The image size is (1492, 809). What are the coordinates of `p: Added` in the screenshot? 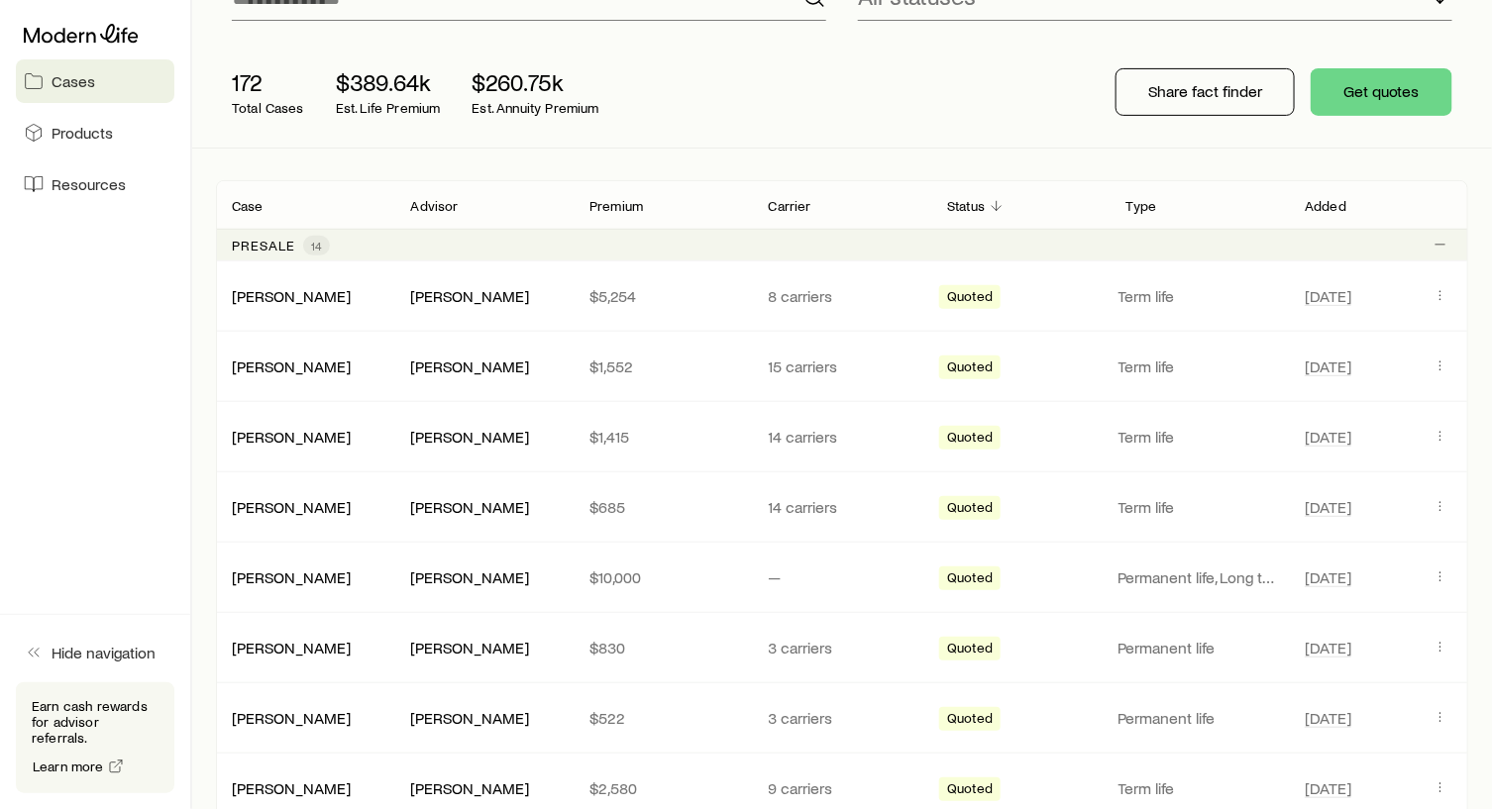 It's located at (1325, 206).